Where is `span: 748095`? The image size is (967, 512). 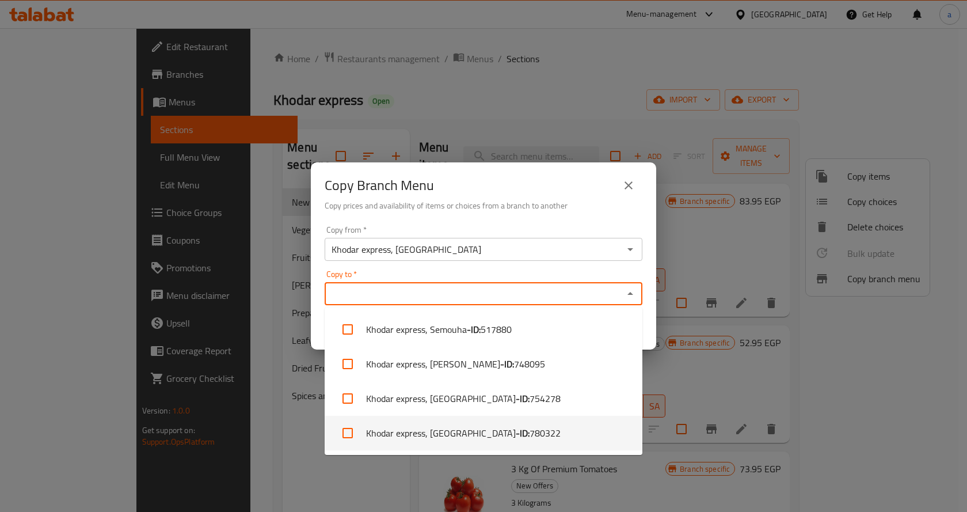
span: 748095 is located at coordinates (530, 364).